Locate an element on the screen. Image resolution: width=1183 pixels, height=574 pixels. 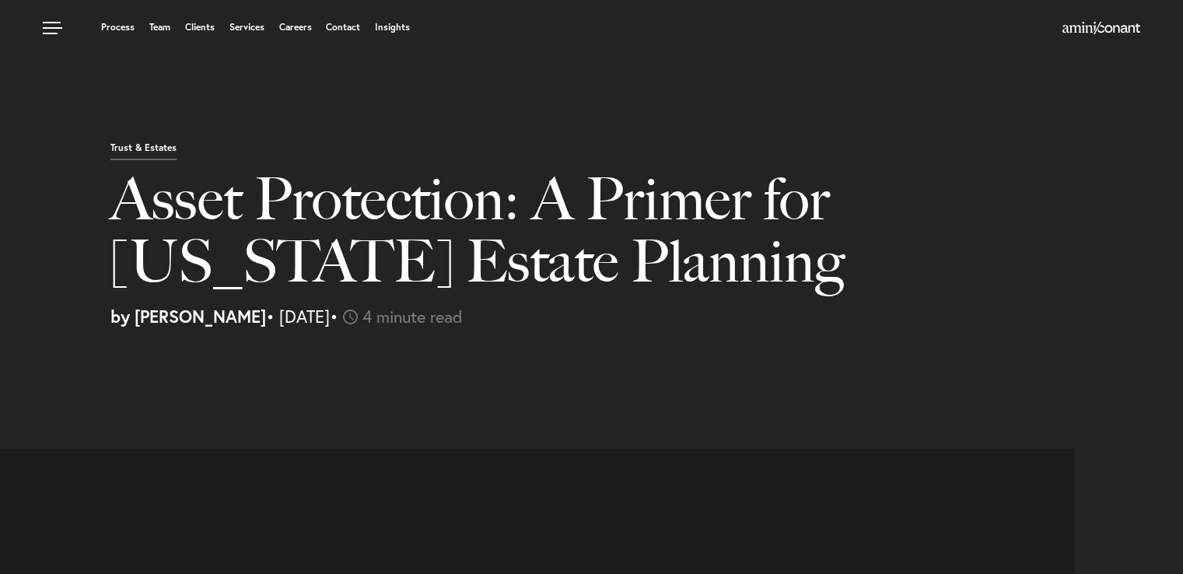
a: Home is located at coordinates (1102, 29).